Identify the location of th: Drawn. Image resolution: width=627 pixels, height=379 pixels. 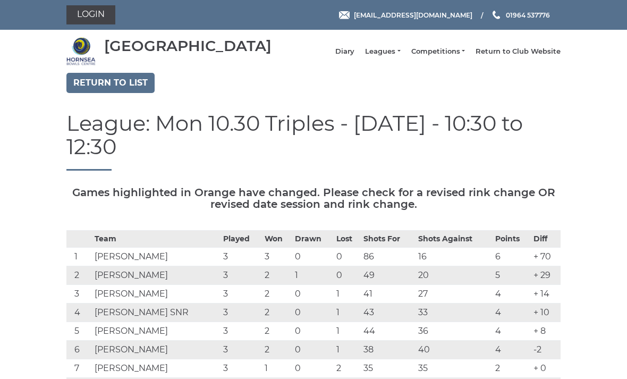
(313, 239).